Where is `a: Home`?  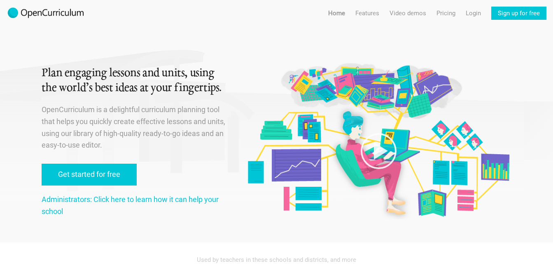
a: Home is located at coordinates (336, 13).